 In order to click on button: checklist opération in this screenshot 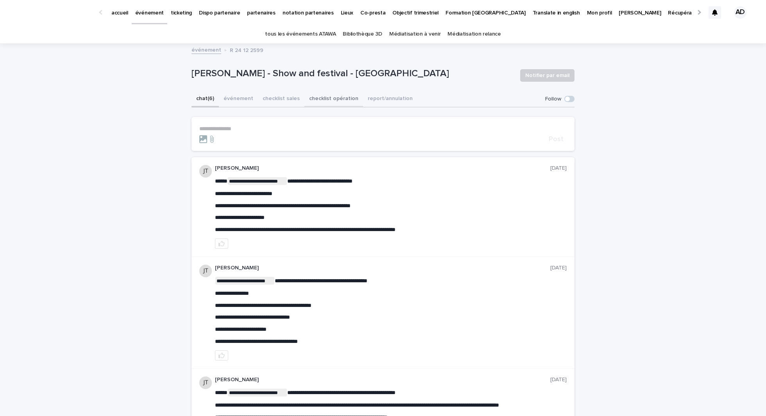, I will do `click(334, 99)`.